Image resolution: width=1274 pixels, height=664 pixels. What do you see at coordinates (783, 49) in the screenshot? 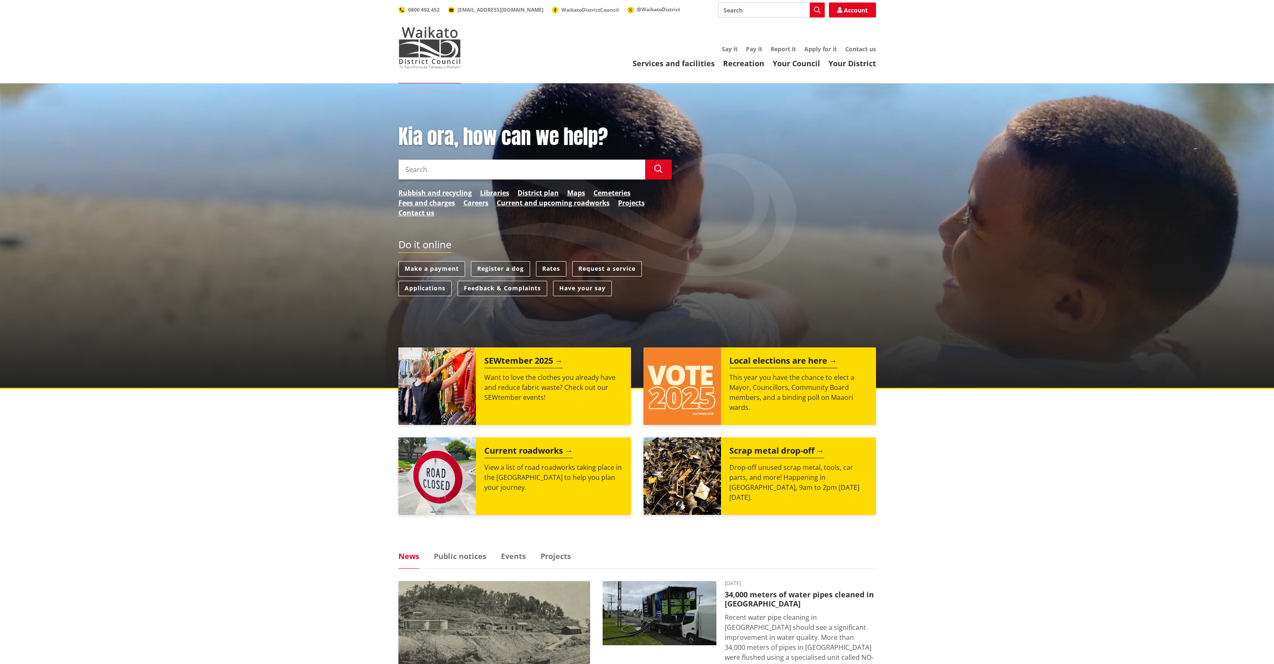
I see `a: Report it` at bounding box center [783, 49].